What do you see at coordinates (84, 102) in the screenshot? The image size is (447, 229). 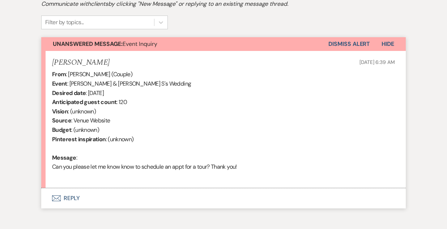 I see `b: Anticipated guest count` at bounding box center [84, 102].